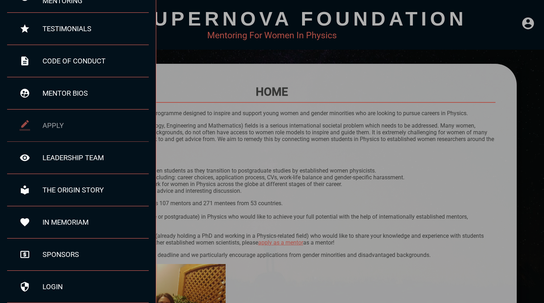 This screenshot has height=303, width=544. What do you see at coordinates (96, 61) in the screenshot?
I see `div: code of conduct` at bounding box center [96, 61].